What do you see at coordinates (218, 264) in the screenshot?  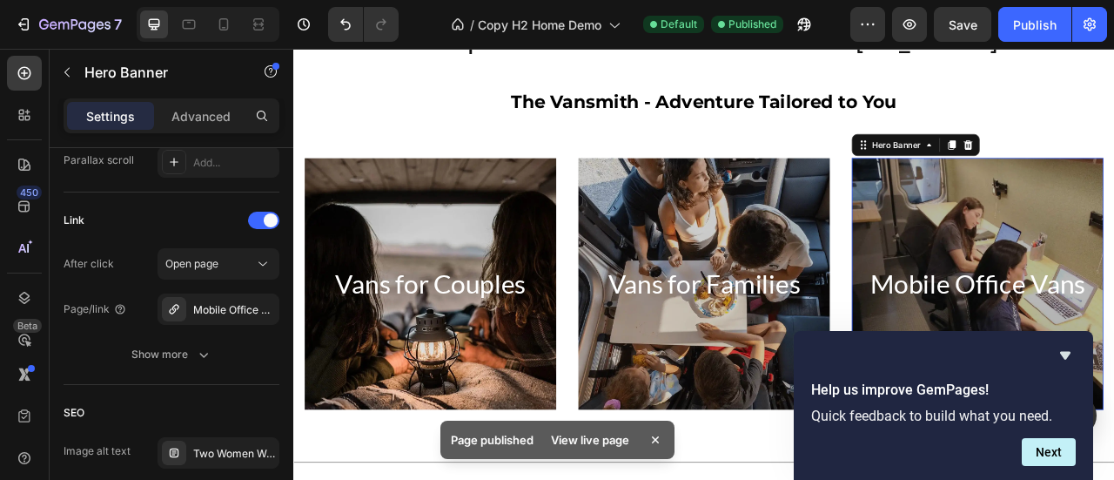 I see `button: Open page` at bounding box center [218, 264].